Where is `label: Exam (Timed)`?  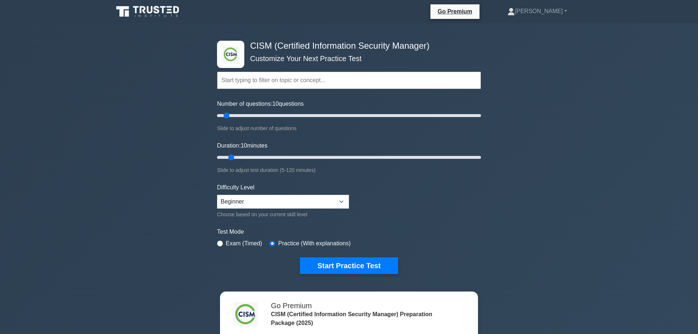
label: Exam (Timed) is located at coordinates (244, 243).